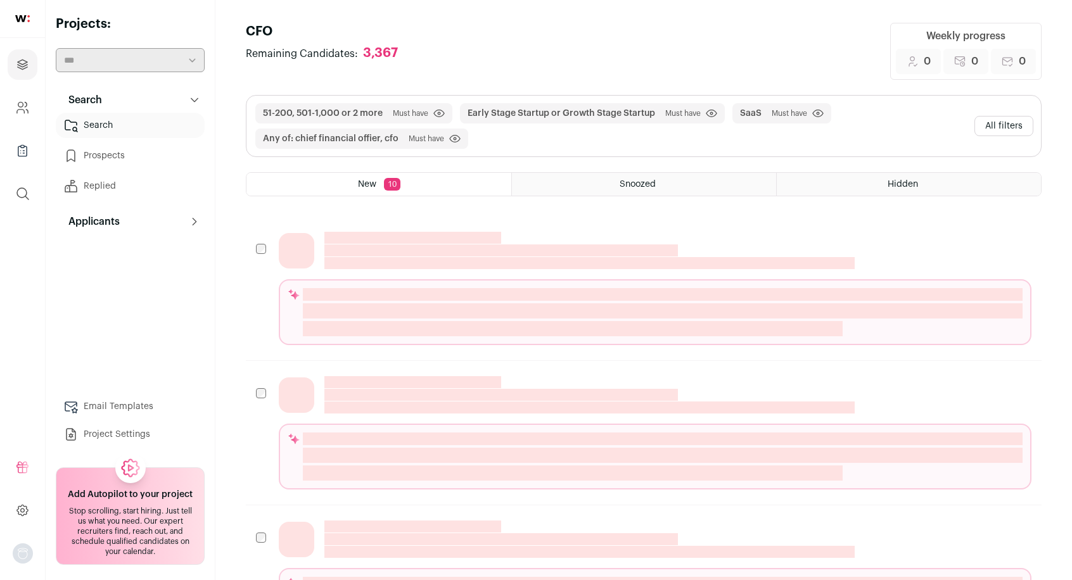 The height and width of the screenshot is (580, 1072). I want to click on a: Prospects, so click(130, 156).